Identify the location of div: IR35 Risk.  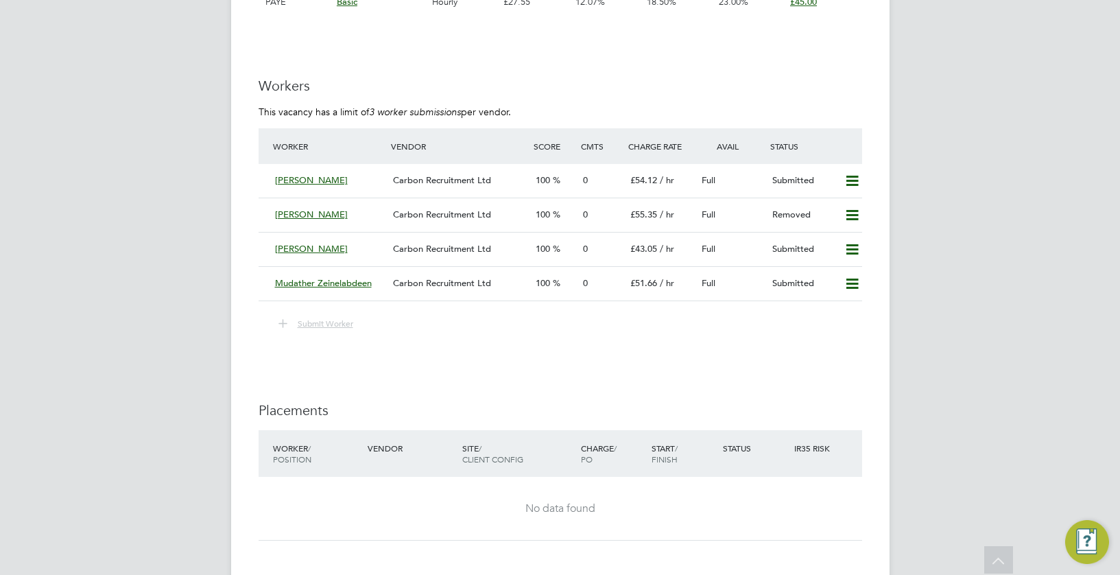
(814, 448).